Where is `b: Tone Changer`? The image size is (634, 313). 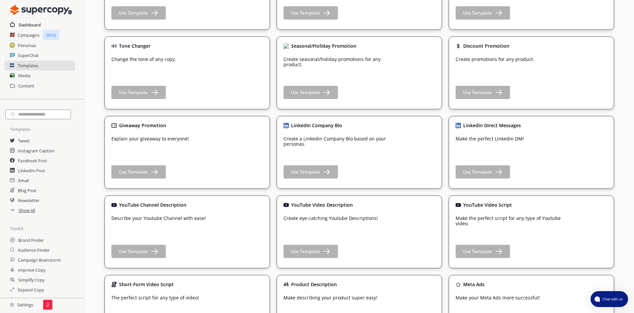 b: Tone Changer is located at coordinates (135, 46).